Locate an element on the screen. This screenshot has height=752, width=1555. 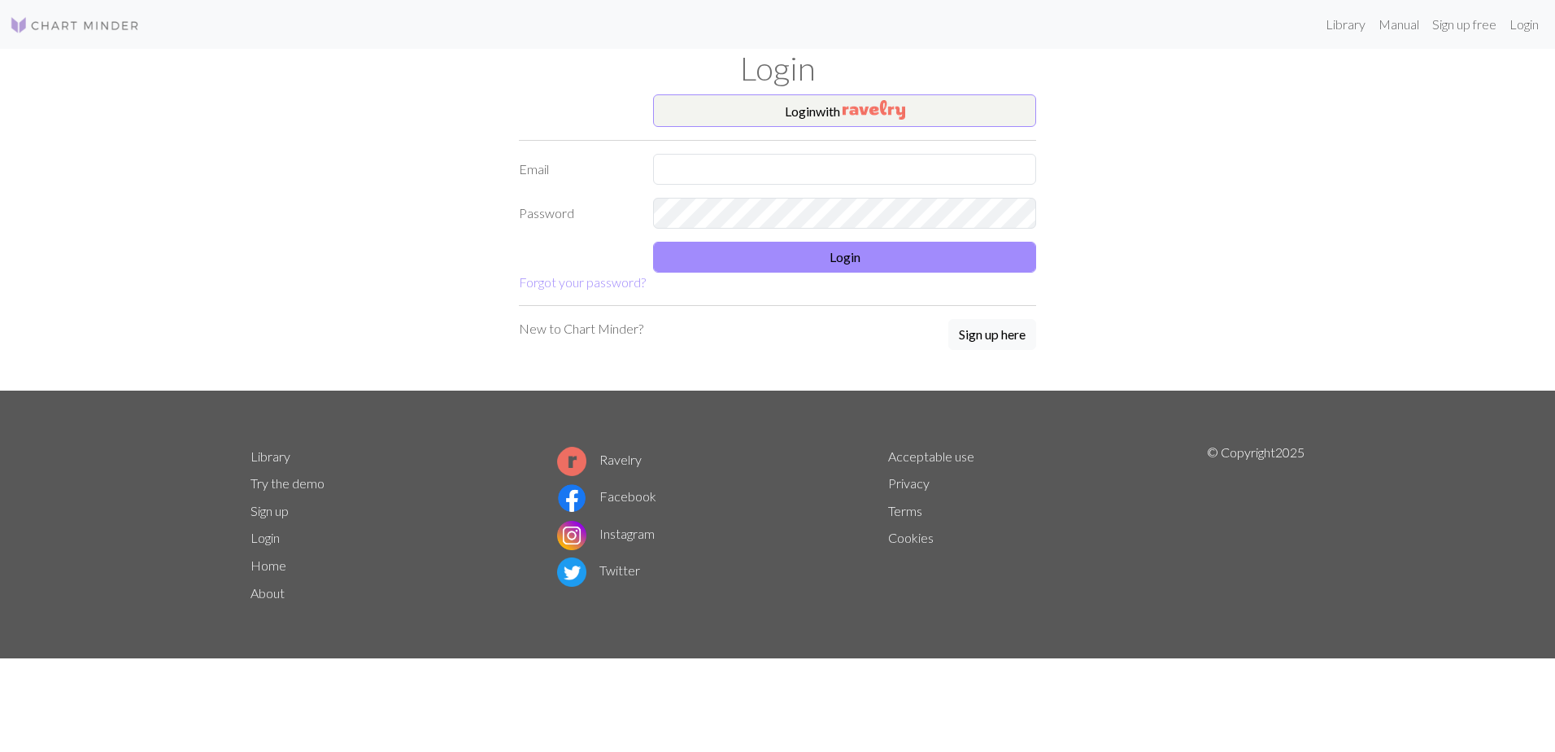
a: Instagram is located at coordinates (606, 533).